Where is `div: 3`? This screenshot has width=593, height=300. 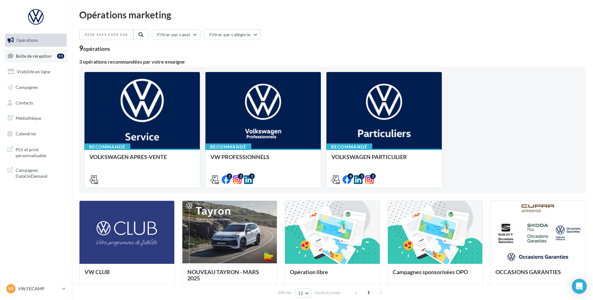
div: 3 is located at coordinates (362, 176).